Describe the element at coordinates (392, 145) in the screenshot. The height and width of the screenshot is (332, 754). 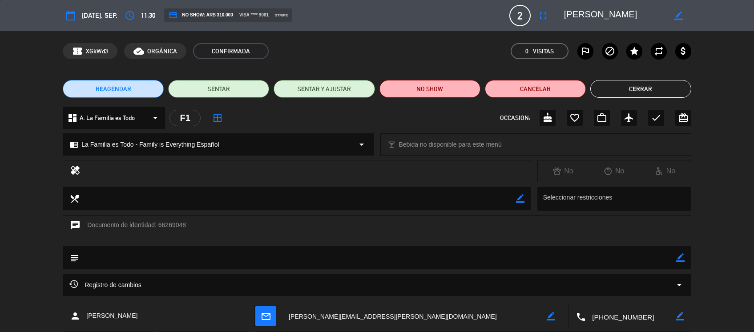
I see `i: local_bar` at that location.